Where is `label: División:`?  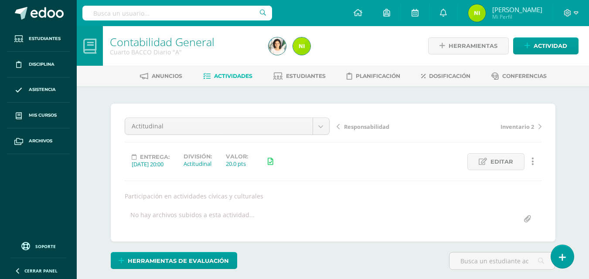
label: División: is located at coordinates (197, 156).